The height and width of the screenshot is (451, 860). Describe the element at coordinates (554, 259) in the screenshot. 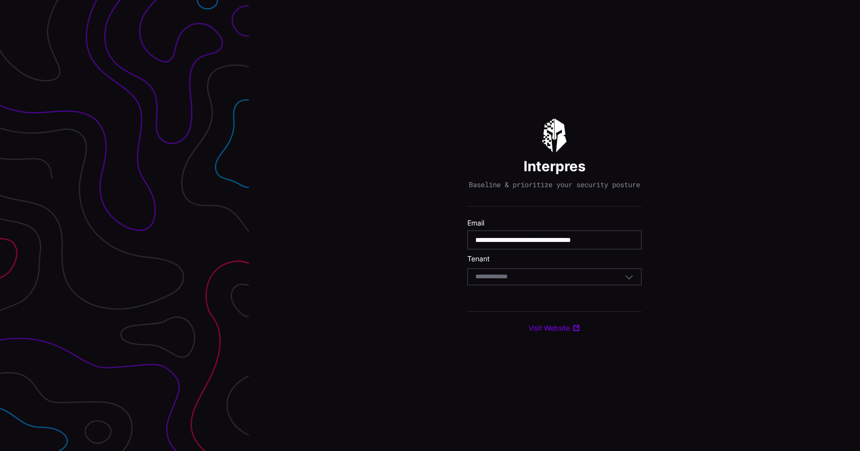

I see `label: Tenant` at that location.